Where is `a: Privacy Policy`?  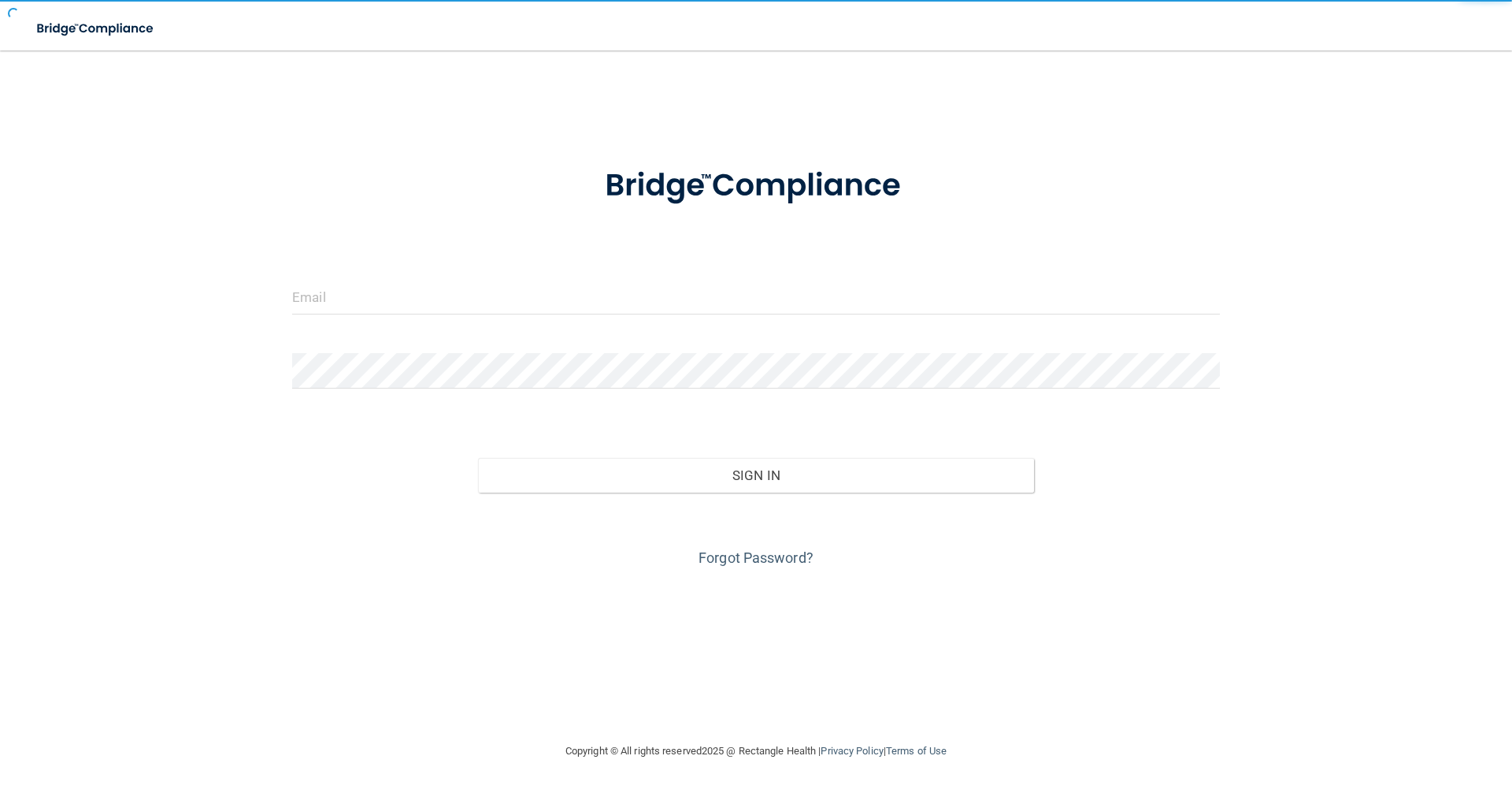 a: Privacy Policy is located at coordinates (852, 750).